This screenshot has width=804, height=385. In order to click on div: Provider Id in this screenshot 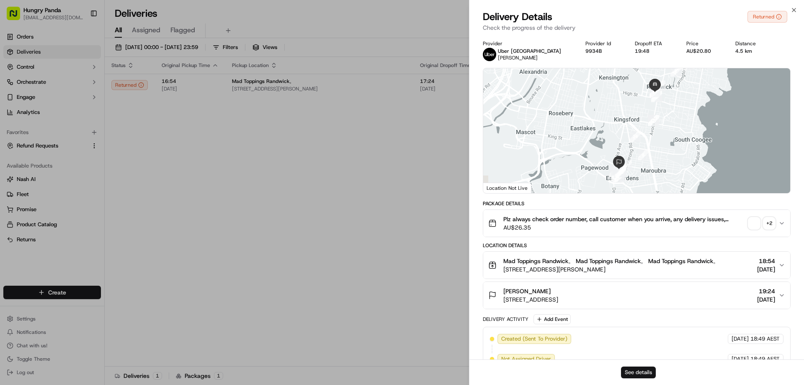, I will do `click(604, 44)`.